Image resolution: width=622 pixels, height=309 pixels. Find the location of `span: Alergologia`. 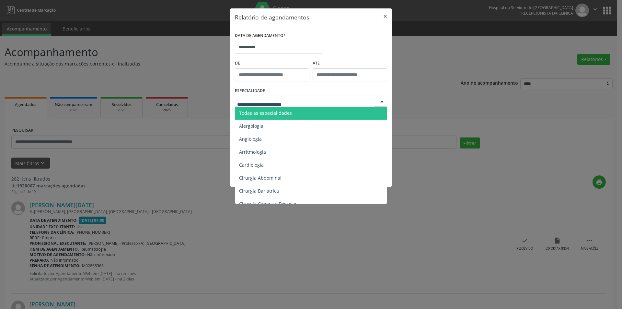

span: Alergologia is located at coordinates (251, 126).